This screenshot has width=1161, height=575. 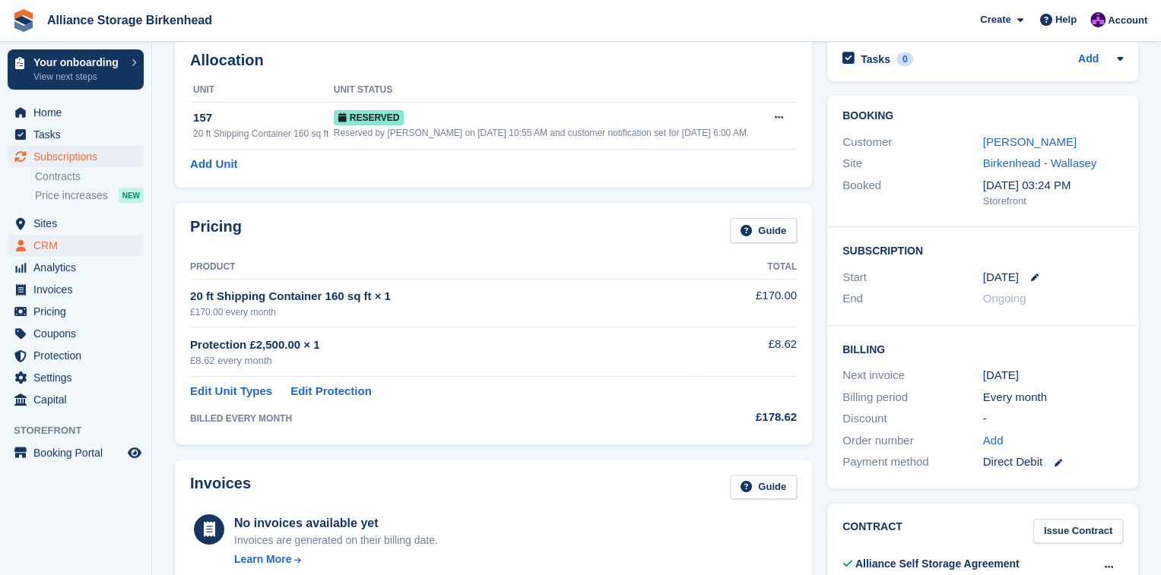 I want to click on span: Booking Portal, so click(x=79, y=453).